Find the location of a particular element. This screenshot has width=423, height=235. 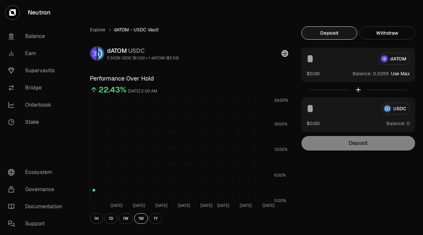

a: Bridge is located at coordinates (37, 88).